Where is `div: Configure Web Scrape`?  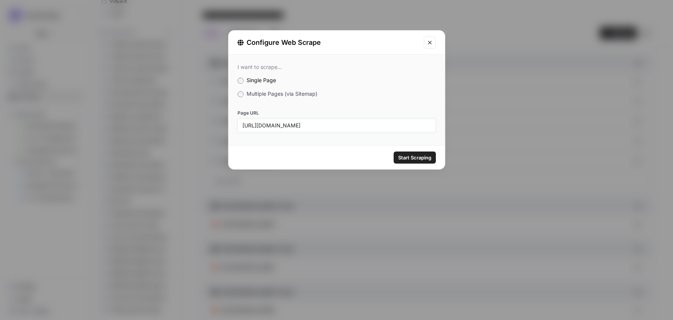 div: Configure Web Scrape is located at coordinates (328, 43).